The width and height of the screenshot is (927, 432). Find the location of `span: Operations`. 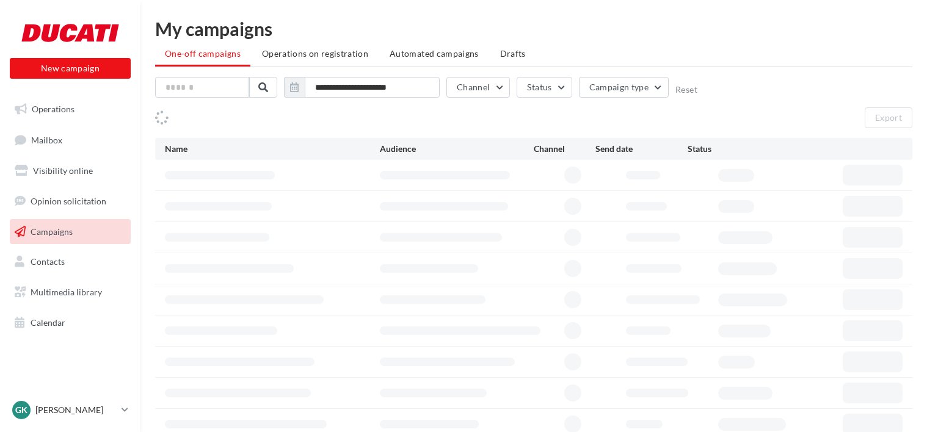

span: Operations is located at coordinates (53, 109).